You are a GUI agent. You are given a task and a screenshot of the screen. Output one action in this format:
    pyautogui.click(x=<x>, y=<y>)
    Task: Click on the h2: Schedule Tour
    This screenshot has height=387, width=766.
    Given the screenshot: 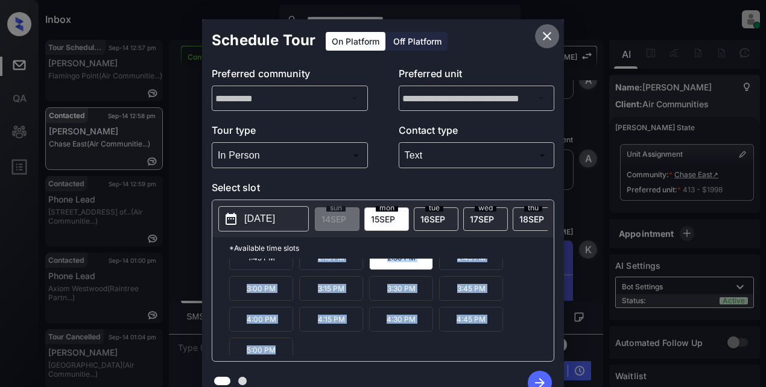 What is the action you would take?
    pyautogui.click(x=264, y=40)
    